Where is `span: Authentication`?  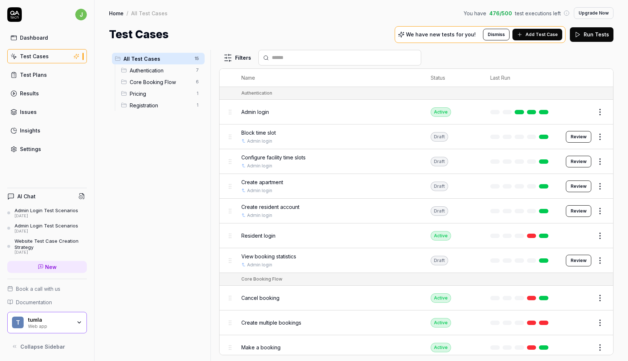 span: Authentication is located at coordinates (161, 70).